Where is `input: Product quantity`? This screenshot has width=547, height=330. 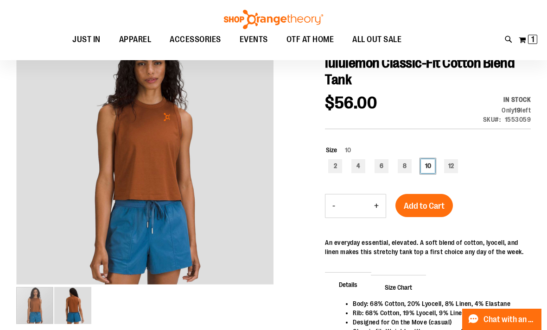
input: Product quantity is located at coordinates (355, 206).